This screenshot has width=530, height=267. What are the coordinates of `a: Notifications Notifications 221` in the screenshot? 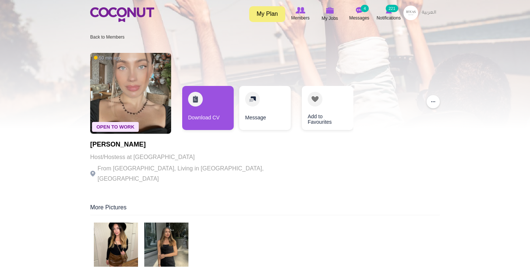 It's located at (389, 14).